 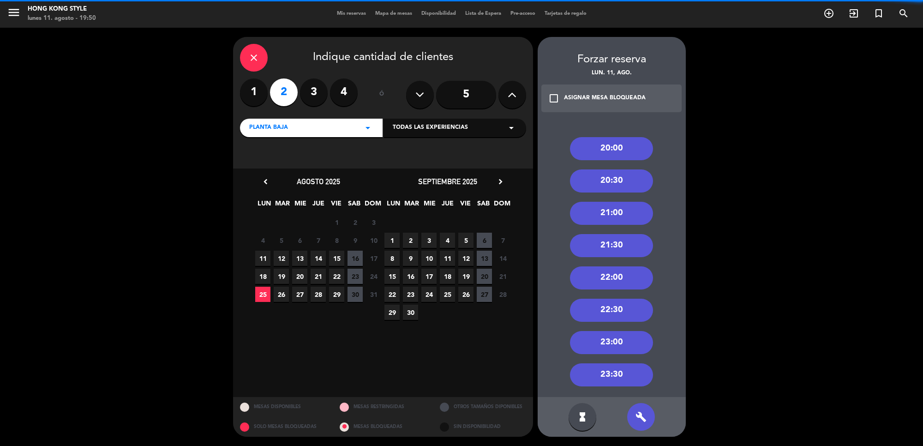 I want to click on i: close, so click(x=254, y=58).